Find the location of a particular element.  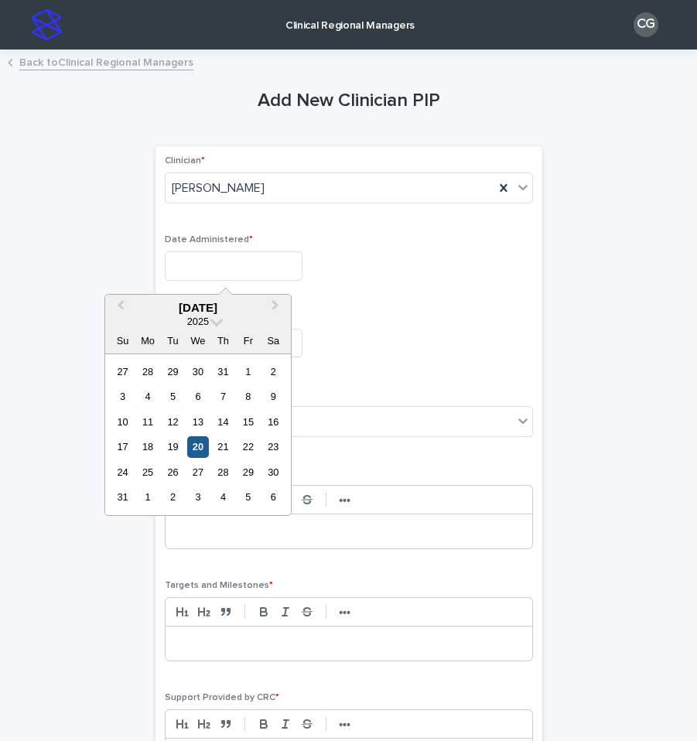

div: Tu is located at coordinates (173, 341).